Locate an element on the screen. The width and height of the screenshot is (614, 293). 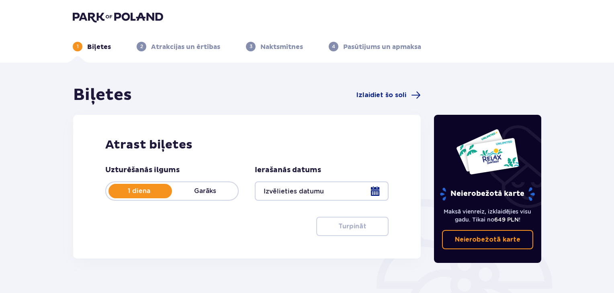
font: Atrakcijas un ērtības is located at coordinates (186, 47).